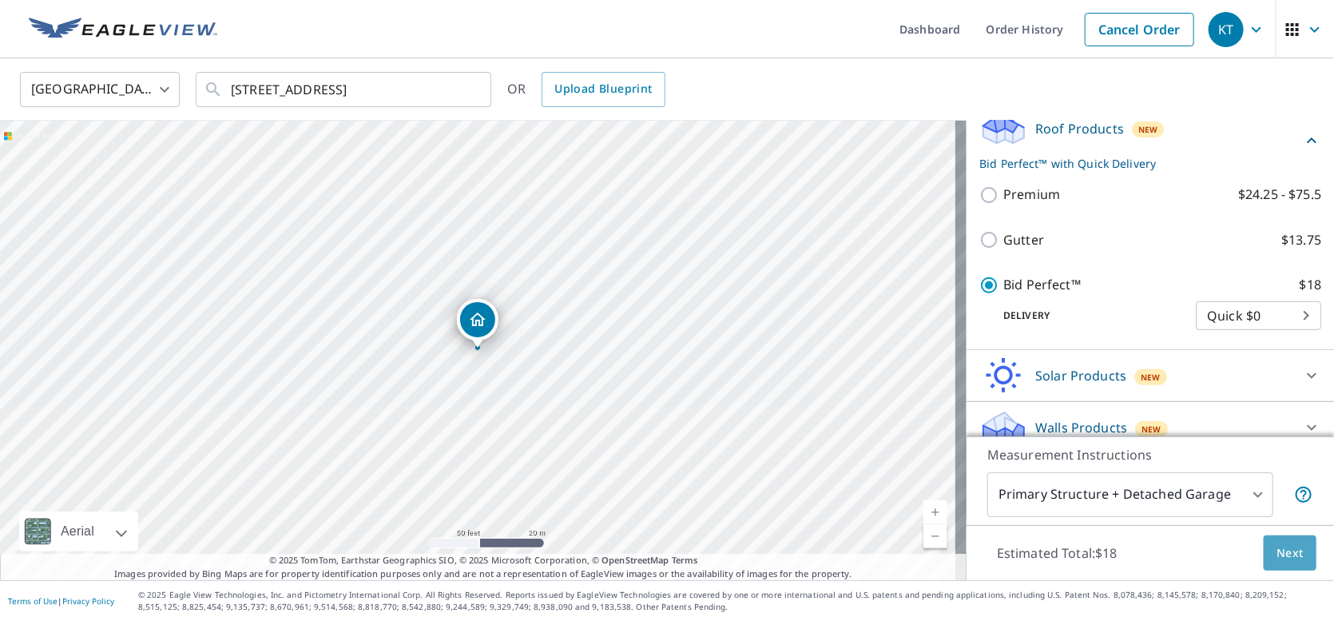  What do you see at coordinates (1258, 315) in the screenshot?
I see `div: Quick $0` at bounding box center [1258, 315].